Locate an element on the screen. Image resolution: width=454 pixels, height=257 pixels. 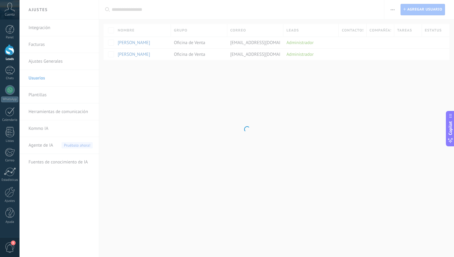
div: Panel is located at coordinates (10, 38).